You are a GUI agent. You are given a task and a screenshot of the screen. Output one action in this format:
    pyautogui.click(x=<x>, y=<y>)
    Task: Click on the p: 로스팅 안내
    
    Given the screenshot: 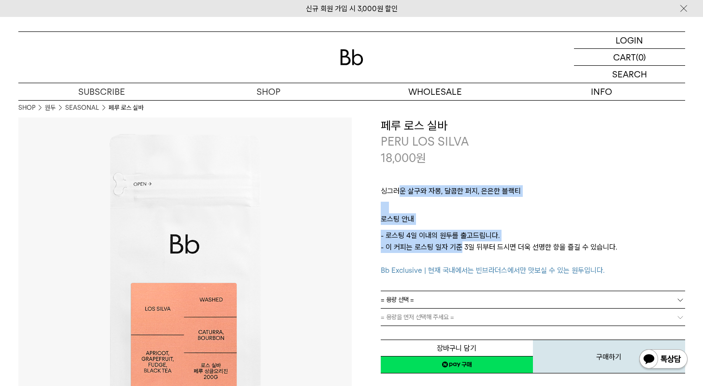 What is the action you would take?
    pyautogui.click(x=533, y=221)
    